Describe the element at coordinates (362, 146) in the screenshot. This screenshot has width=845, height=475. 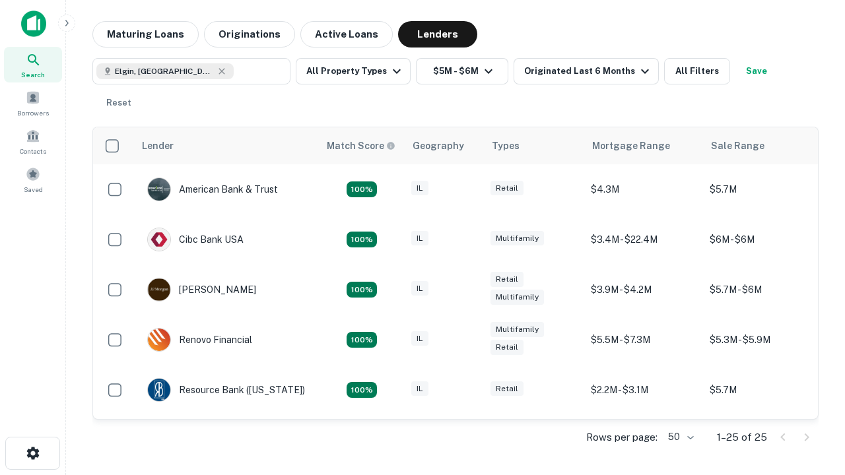
I see `th: Capitalize uses an advanced AI algorithm to match your search with the best lender. The match sco...` at that location.